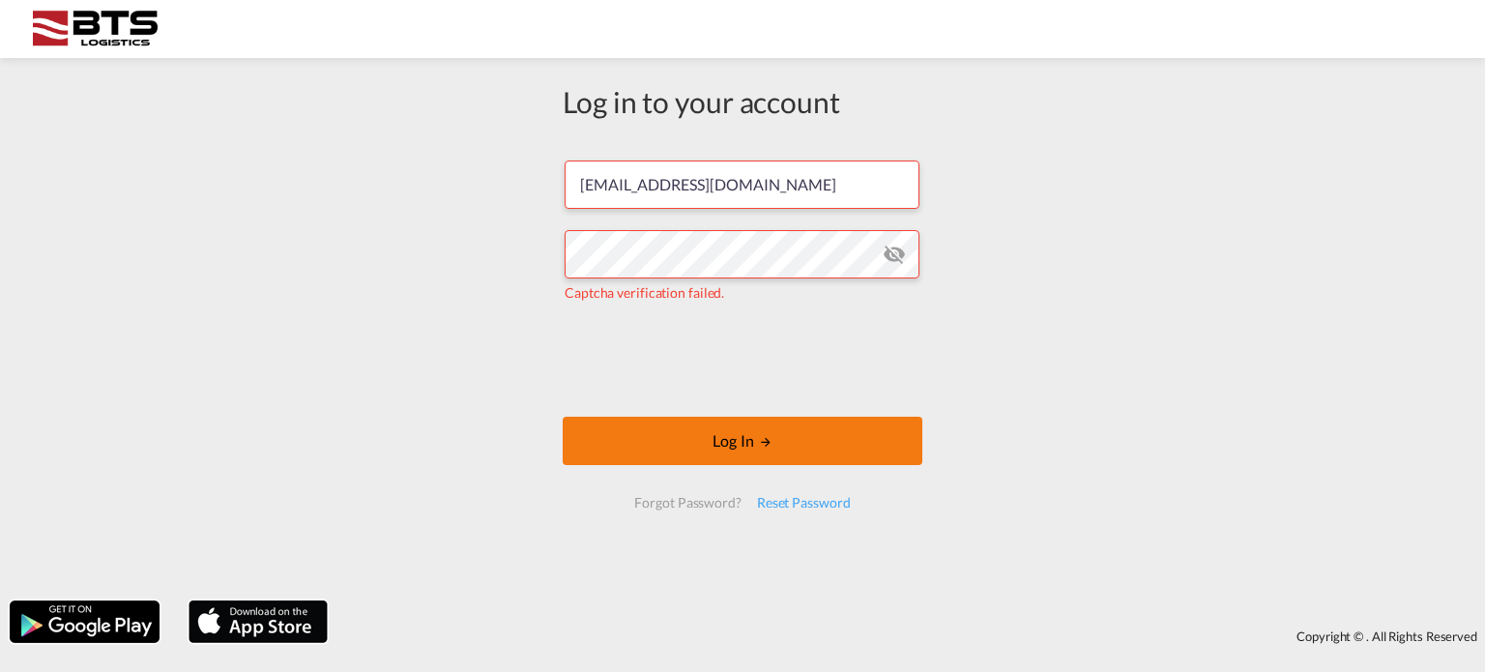 This screenshot has height=672, width=1485. Describe the element at coordinates (258, 622) in the screenshot. I see `img: apple.png` at that location.